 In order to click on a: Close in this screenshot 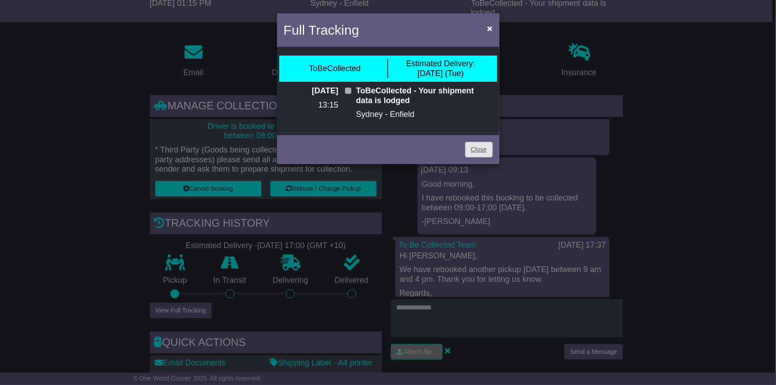, I will do `click(479, 150)`.